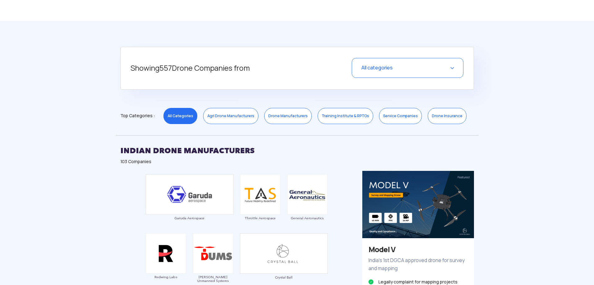 This screenshot has width=594, height=285. Describe the element at coordinates (377, 68) in the screenshot. I see `span: All categories` at that location.